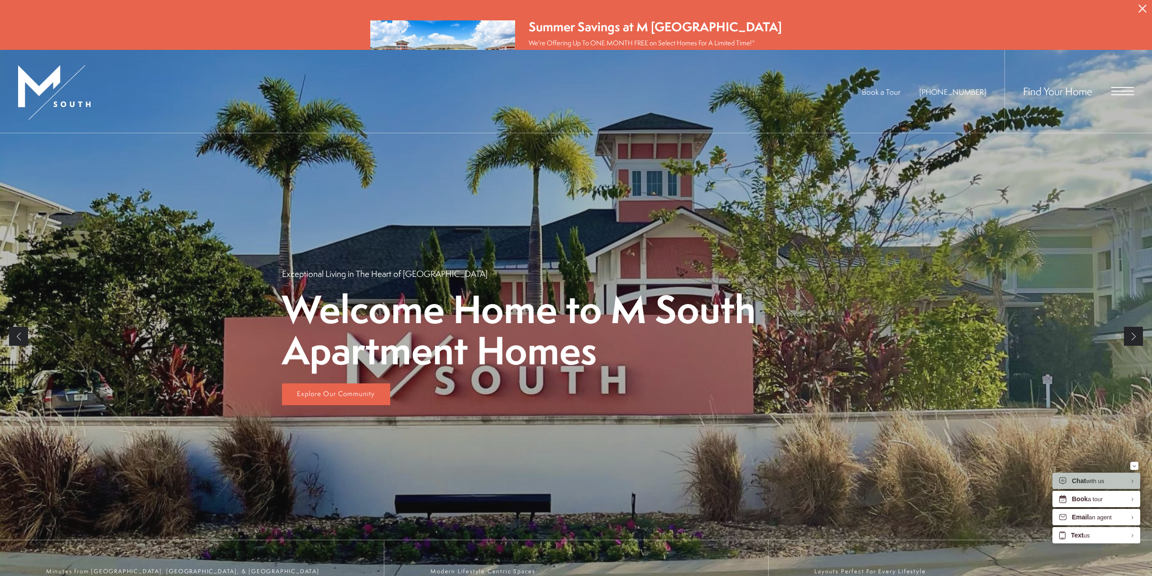 Image resolution: width=1152 pixels, height=576 pixels. What do you see at coordinates (655, 52) in the screenshot?
I see `p: We're Offering Up To ONE MONTH FREE on Select Homes For A Limited Time!* Call Our Friendly Leasin...` at bounding box center [655, 52].